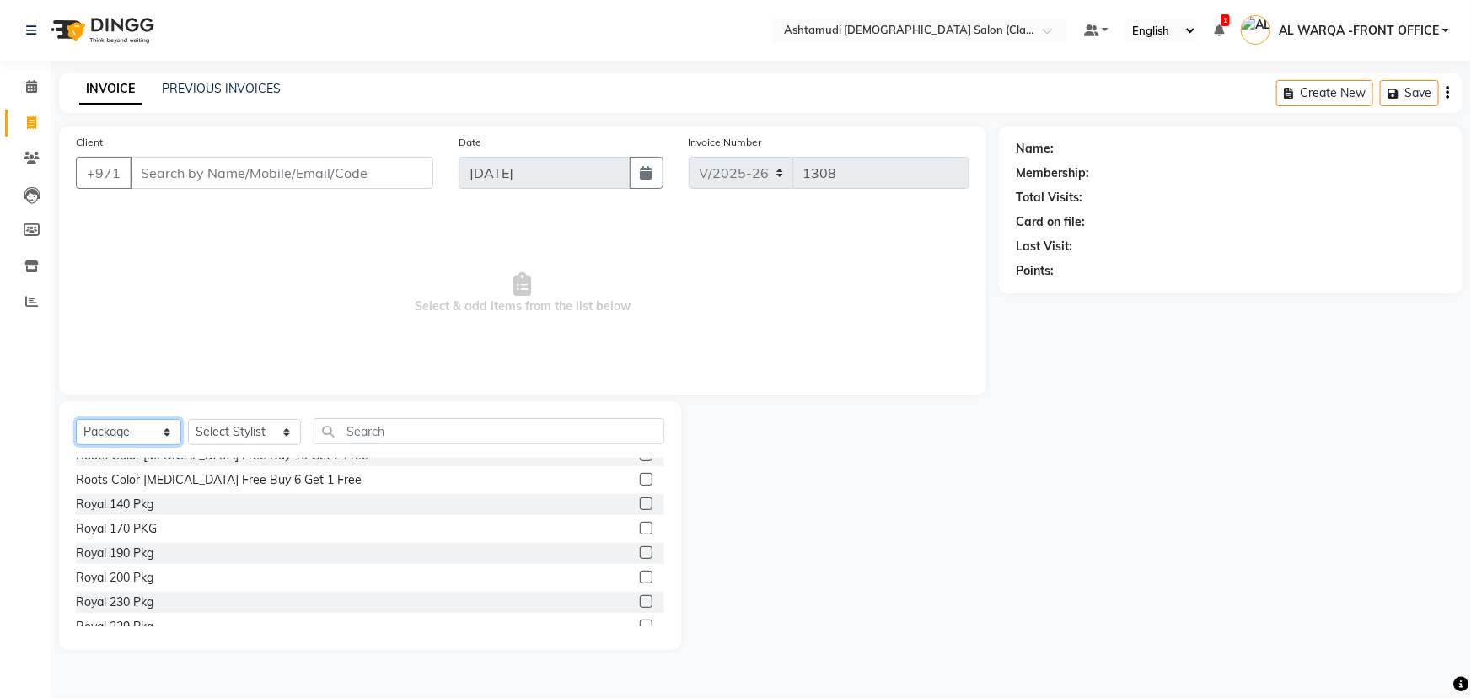 The image size is (1471, 698). Describe the element at coordinates (1044, 246) in the screenshot. I see `div: Last Visit:` at that location.